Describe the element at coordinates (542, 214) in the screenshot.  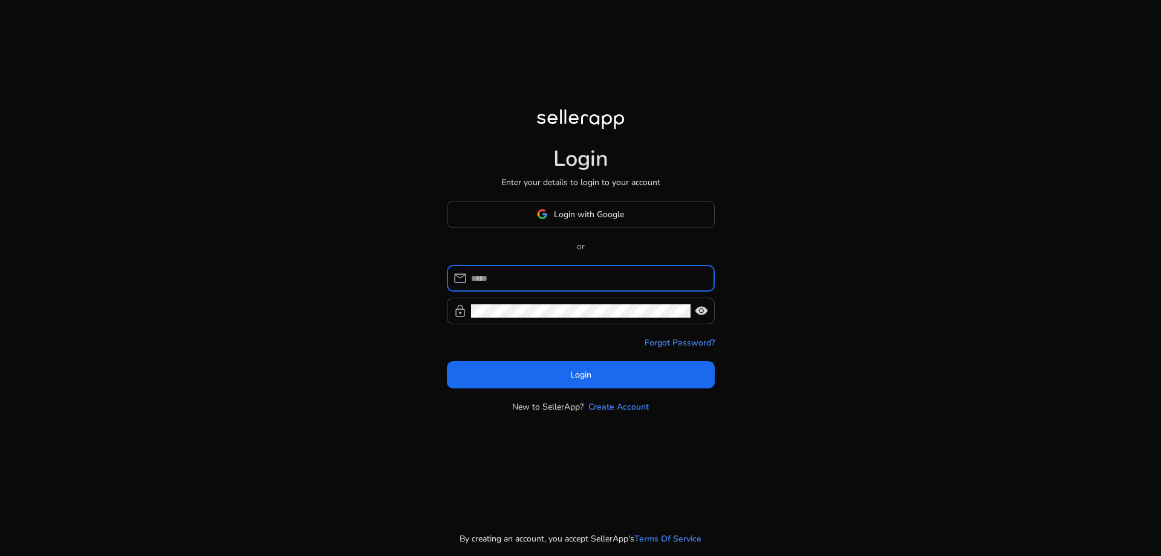
I see `img: google-logo.svg` at that location.